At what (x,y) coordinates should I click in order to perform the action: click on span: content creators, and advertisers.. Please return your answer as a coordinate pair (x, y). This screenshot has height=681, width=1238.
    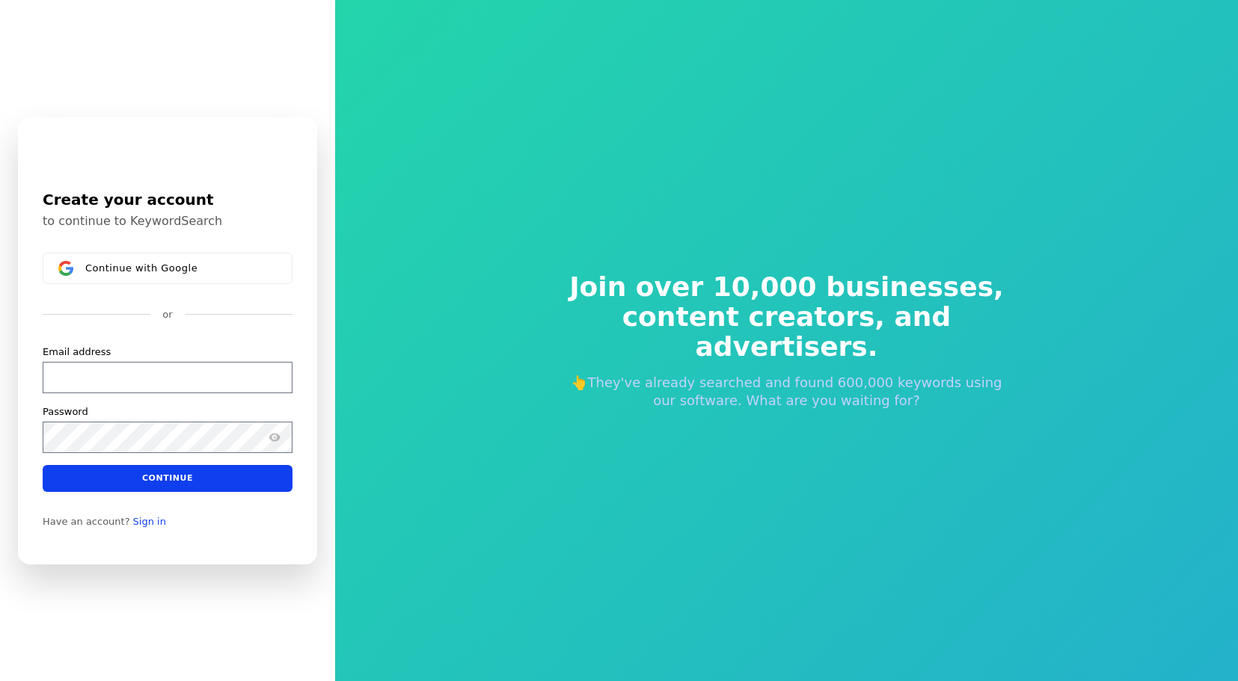
    Looking at the image, I should click on (787, 332).